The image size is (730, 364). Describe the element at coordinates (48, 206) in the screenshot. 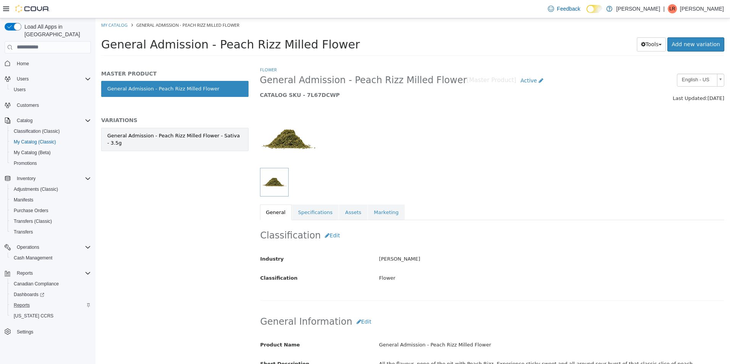

I see `nav: Complex example` at that location.